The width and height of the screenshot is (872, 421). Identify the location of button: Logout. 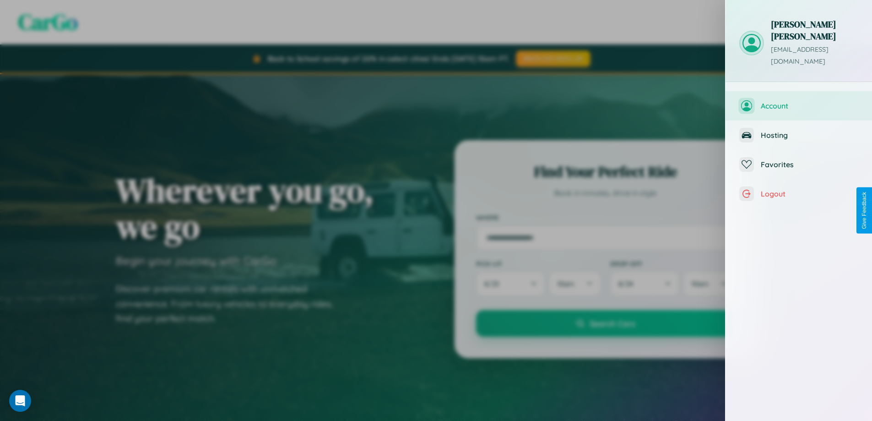
(798, 194).